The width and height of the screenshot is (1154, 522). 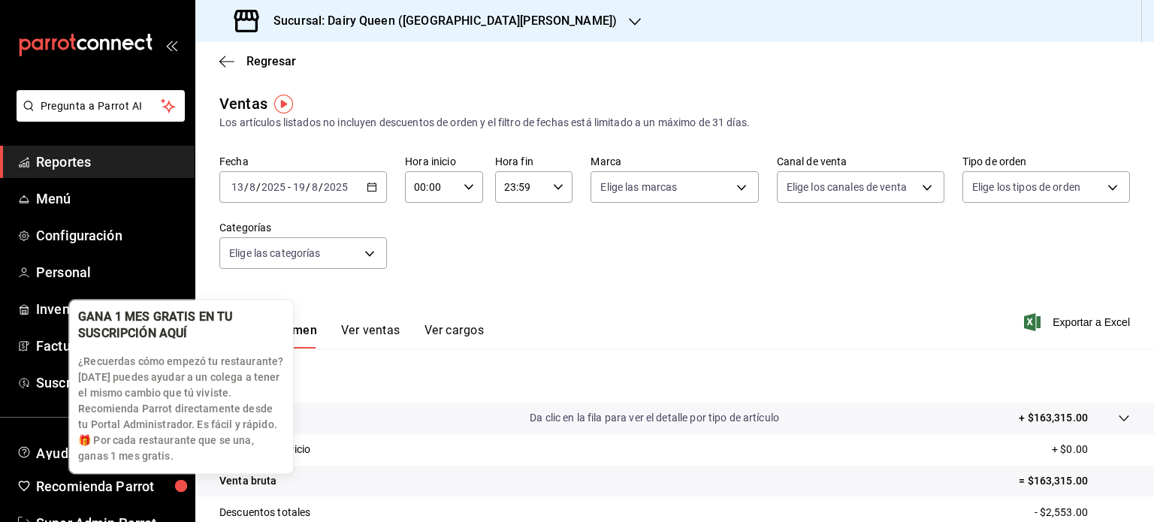 What do you see at coordinates (98, 116) in the screenshot?
I see `a: Pregunta a Parrot AI` at bounding box center [98, 116].